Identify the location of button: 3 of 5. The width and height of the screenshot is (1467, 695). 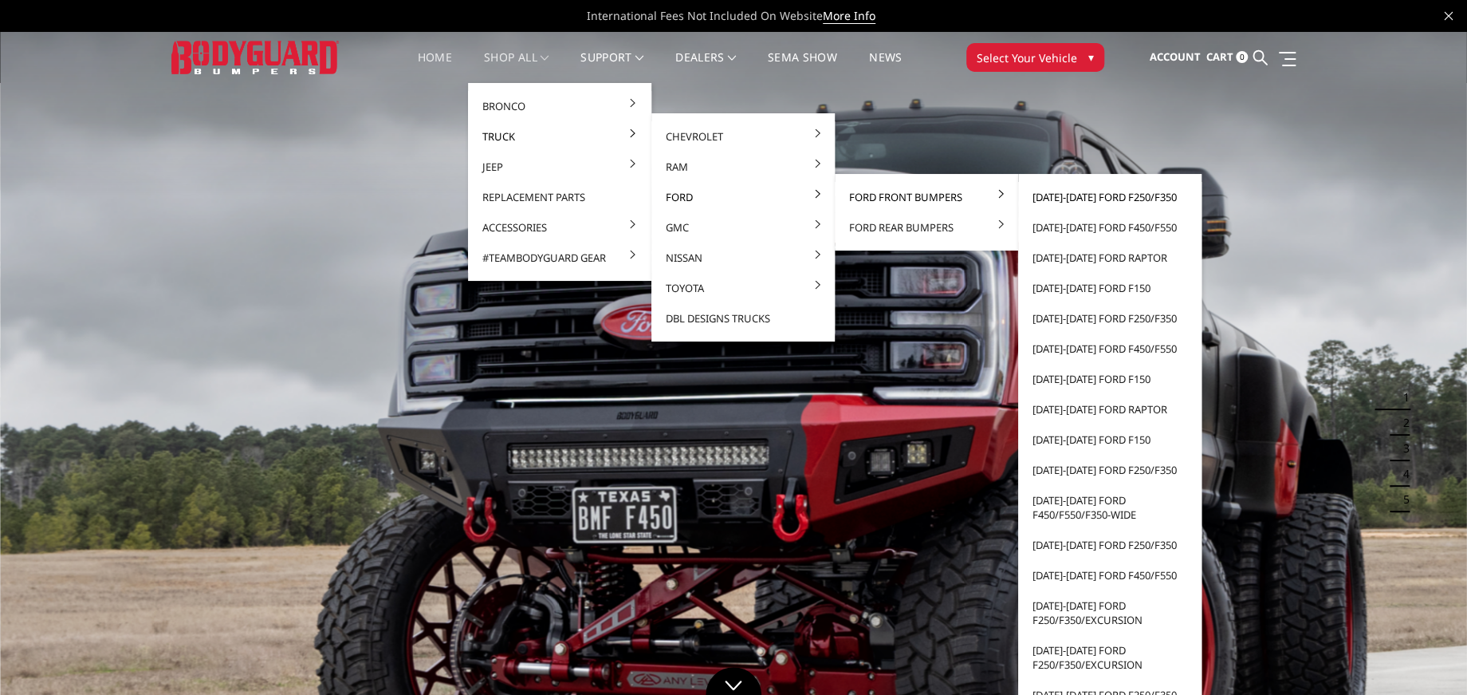
(1402, 448).